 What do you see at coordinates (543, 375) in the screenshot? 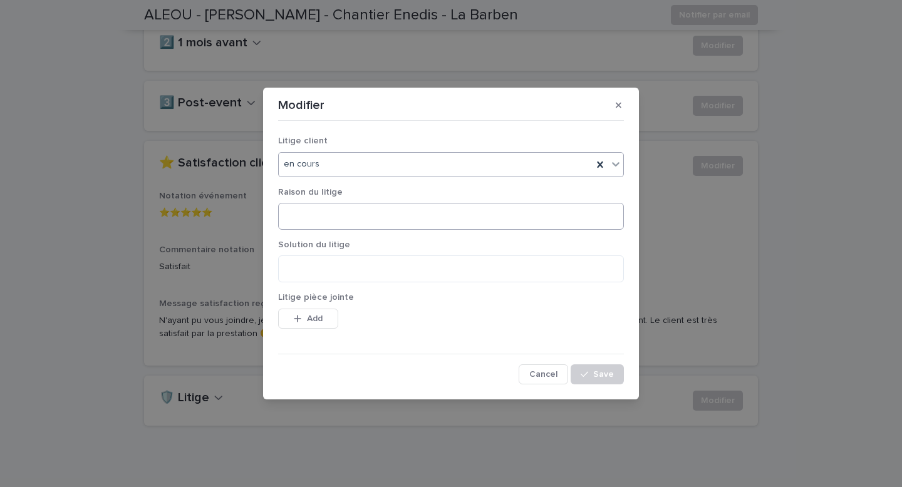
I see `button: Cancel` at bounding box center [543, 375].